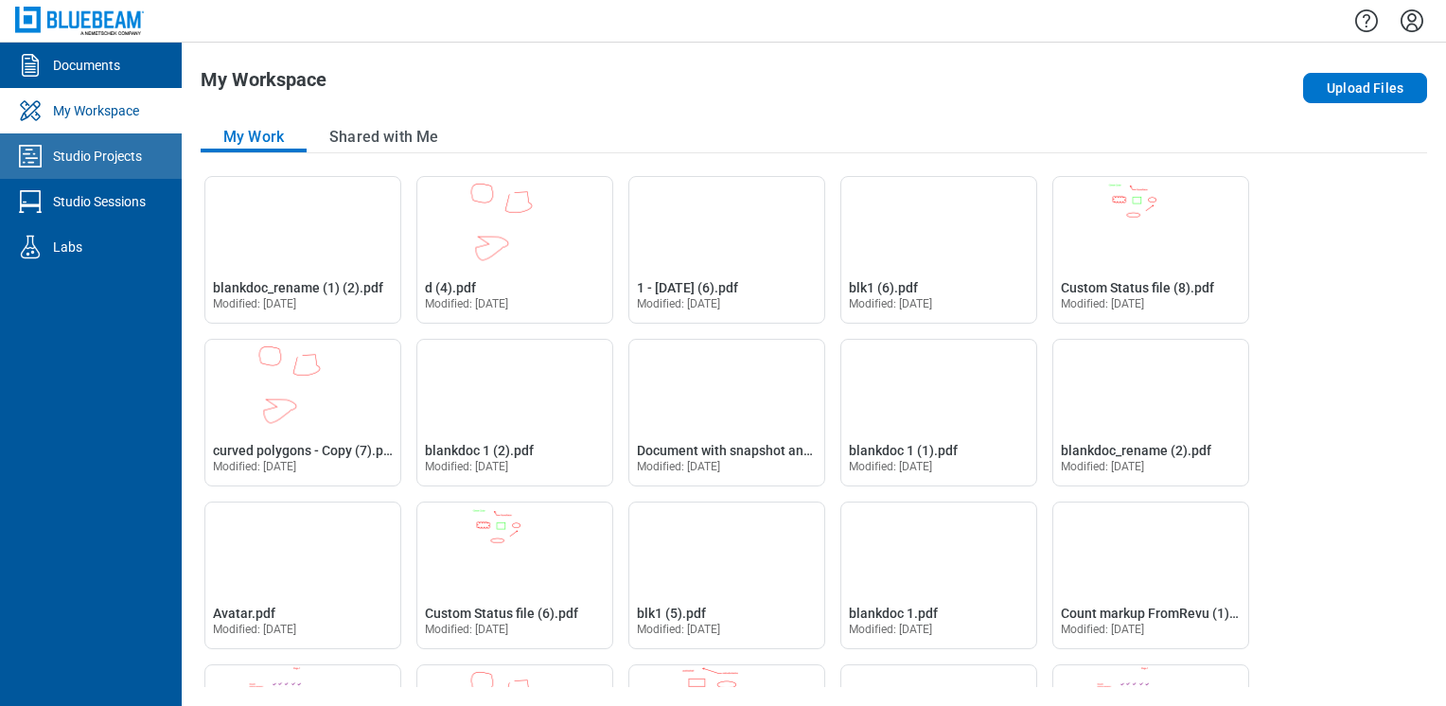 The width and height of the screenshot is (1446, 706). What do you see at coordinates (938, 575) in the screenshot?
I see `div: Open blankdoc 1.pdf in Editor` at bounding box center [938, 575].